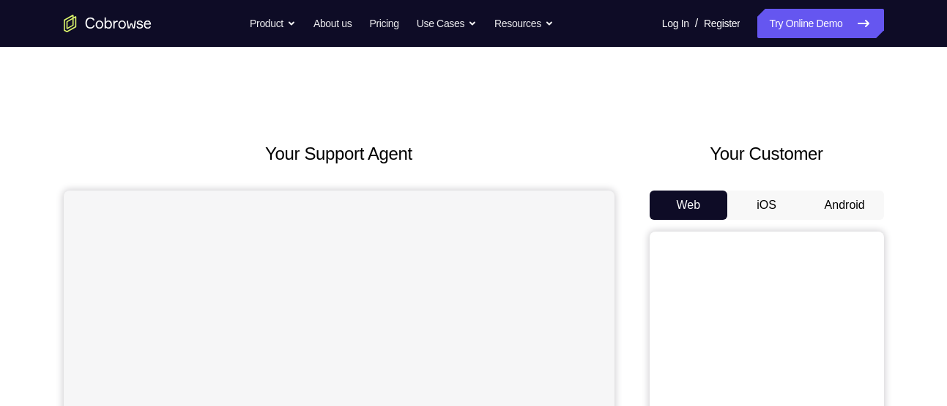 Image resolution: width=947 pixels, height=406 pixels. Describe the element at coordinates (447, 23) in the screenshot. I see `button: Use Cases` at that location.